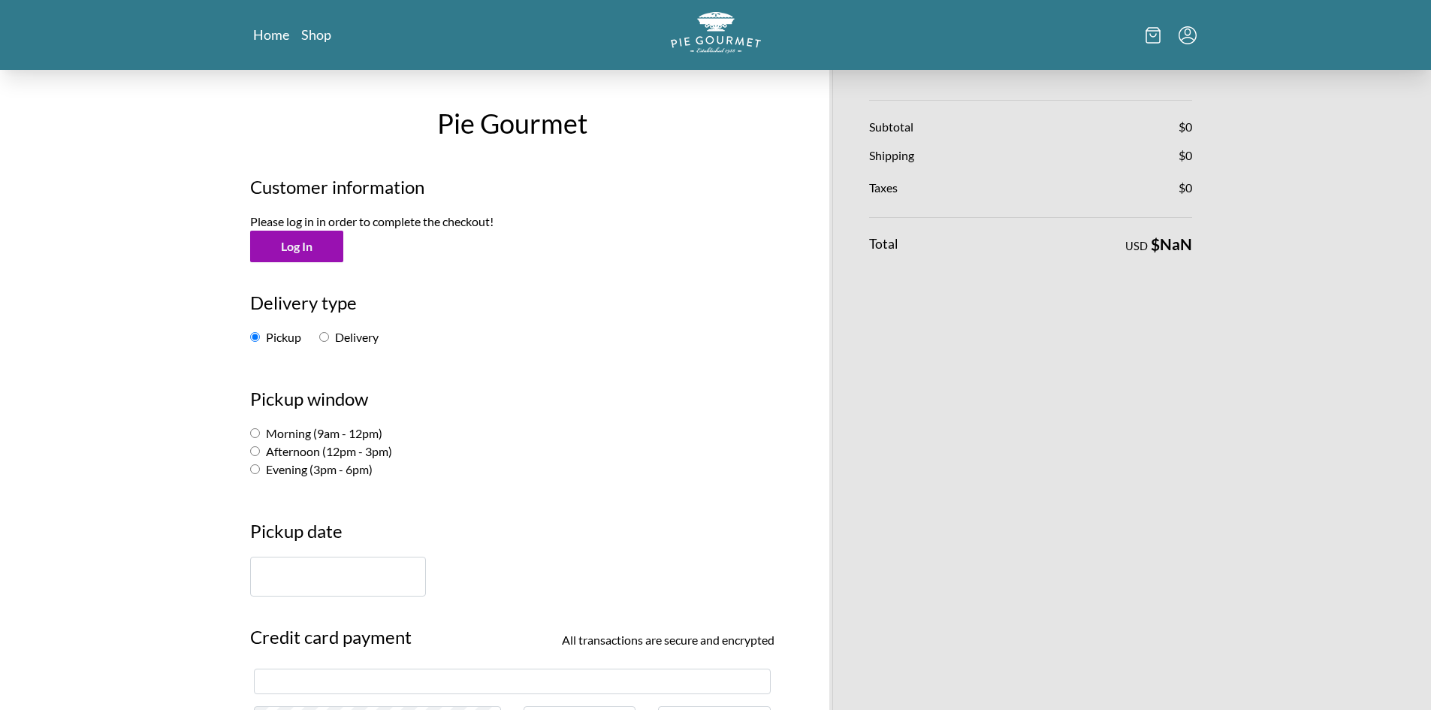 The height and width of the screenshot is (710, 1431). What do you see at coordinates (255, 469) in the screenshot?
I see `input: Evening (3pm - 6pm)` at bounding box center [255, 469].